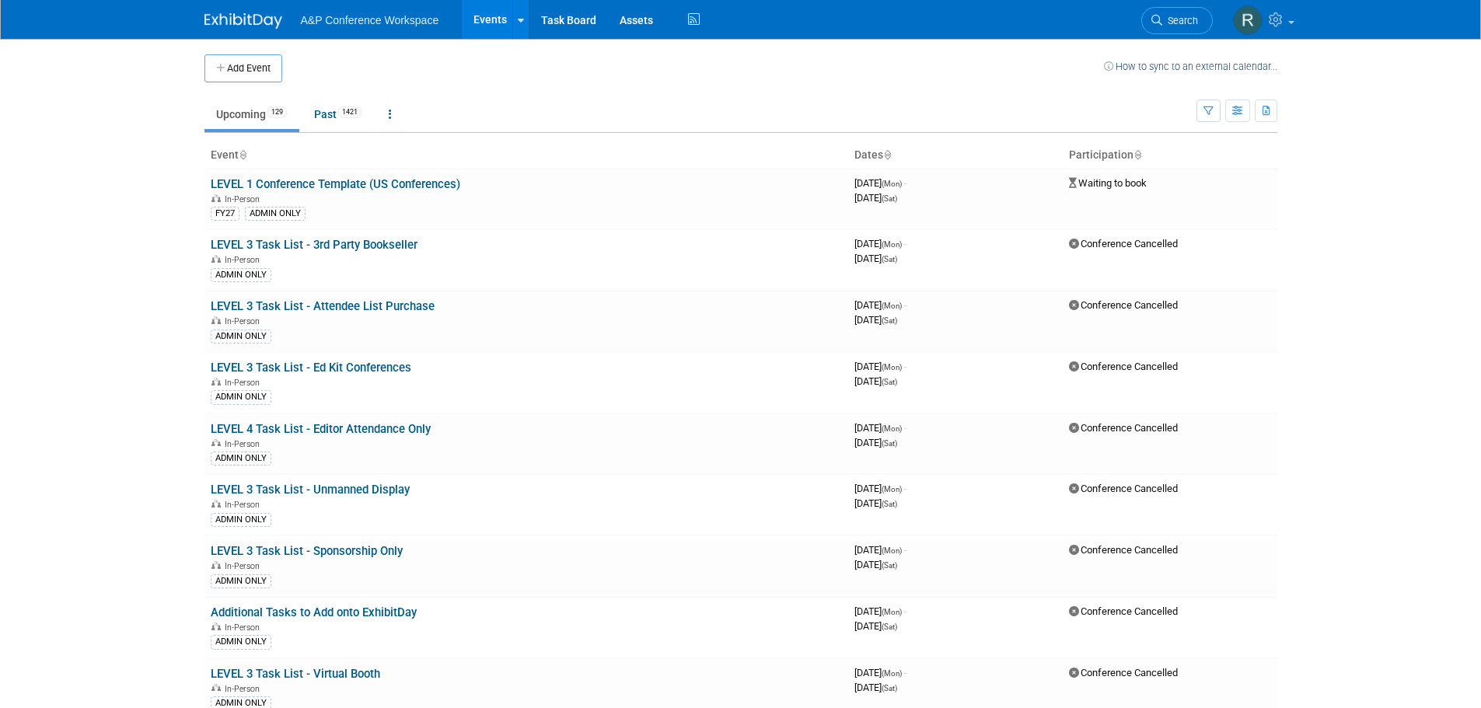 Image resolution: width=1481 pixels, height=708 pixels. What do you see at coordinates (314, 245) in the screenshot?
I see `a: LEVEL 3 Task List - 3rd Party Bookseller` at bounding box center [314, 245].